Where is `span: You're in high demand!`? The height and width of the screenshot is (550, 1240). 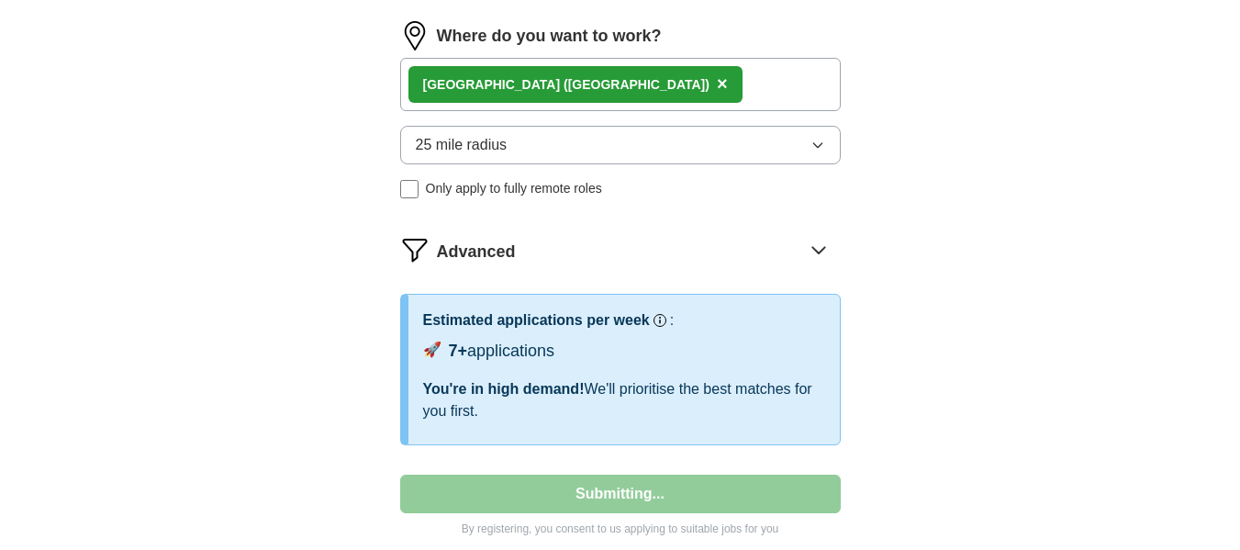 span: You're in high demand! is located at coordinates (504, 388).